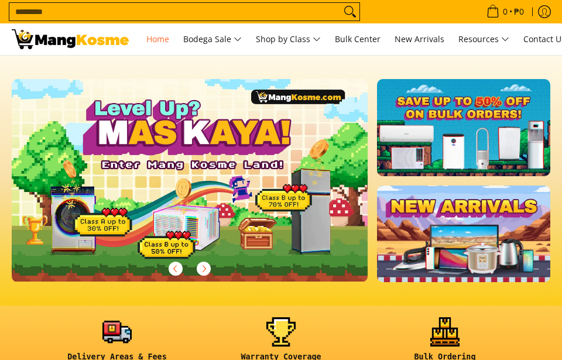 Image resolution: width=562 pixels, height=360 pixels. What do you see at coordinates (358, 39) in the screenshot?
I see `span: Bulk Center` at bounding box center [358, 39].